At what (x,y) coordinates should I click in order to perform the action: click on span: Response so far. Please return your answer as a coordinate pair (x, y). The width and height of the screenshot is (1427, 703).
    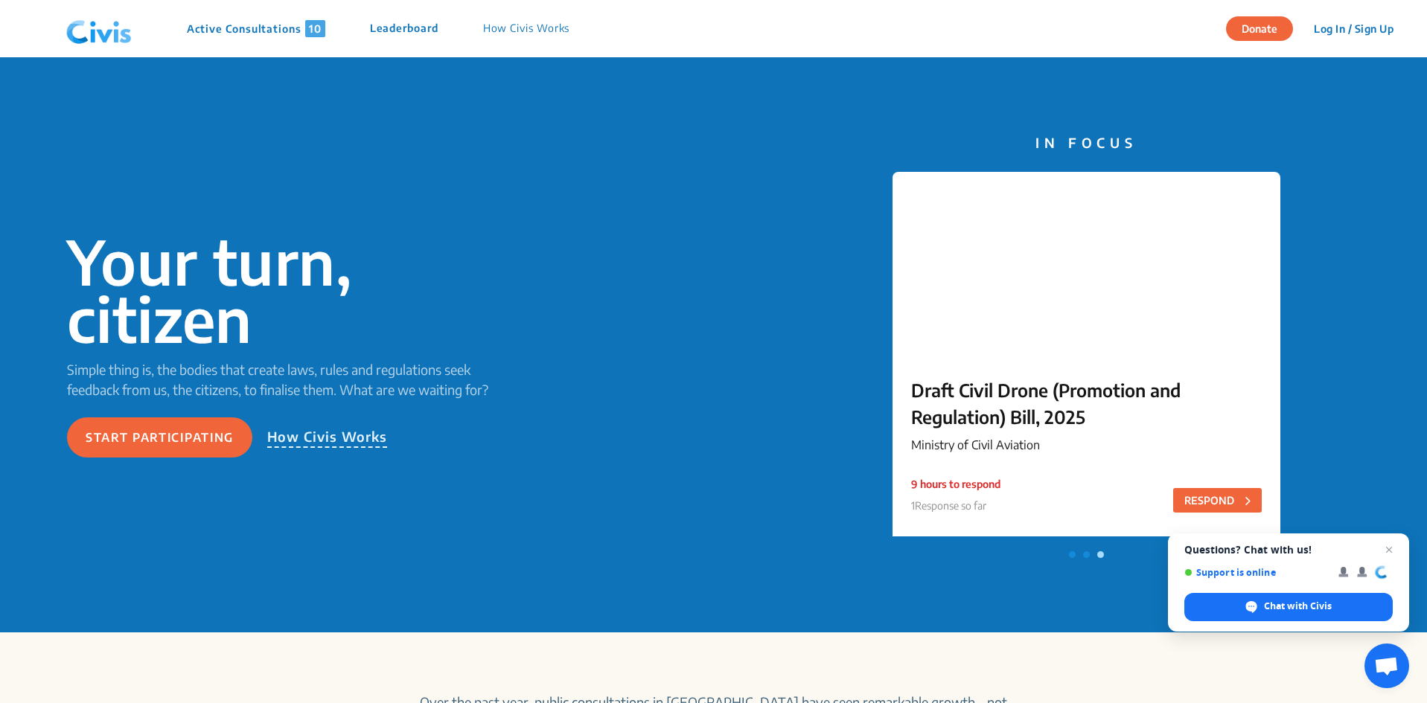
    Looking at the image, I should click on (950, 505).